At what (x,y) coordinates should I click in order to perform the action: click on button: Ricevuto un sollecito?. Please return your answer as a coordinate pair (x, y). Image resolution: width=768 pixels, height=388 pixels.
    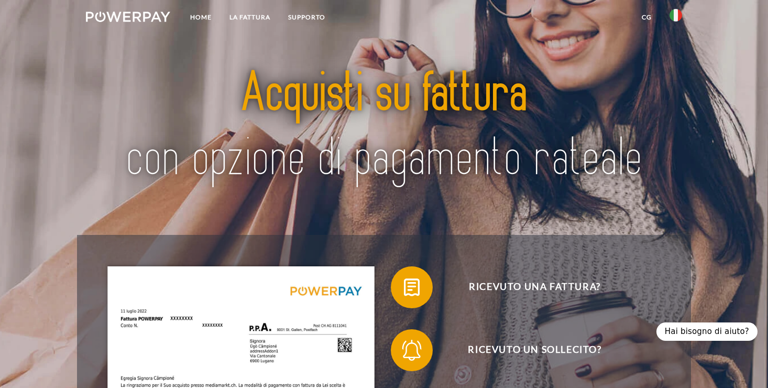
    Looking at the image, I should click on (527, 350).